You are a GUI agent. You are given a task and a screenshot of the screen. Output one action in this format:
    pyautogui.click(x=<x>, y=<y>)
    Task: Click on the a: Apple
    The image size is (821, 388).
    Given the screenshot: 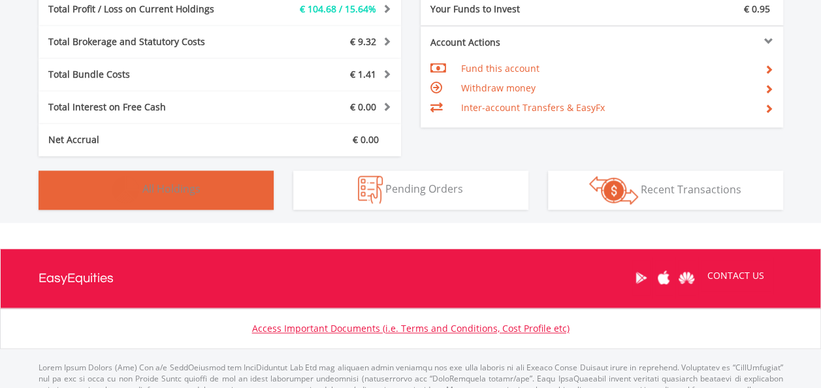 What is the action you would take?
    pyautogui.click(x=663, y=277)
    